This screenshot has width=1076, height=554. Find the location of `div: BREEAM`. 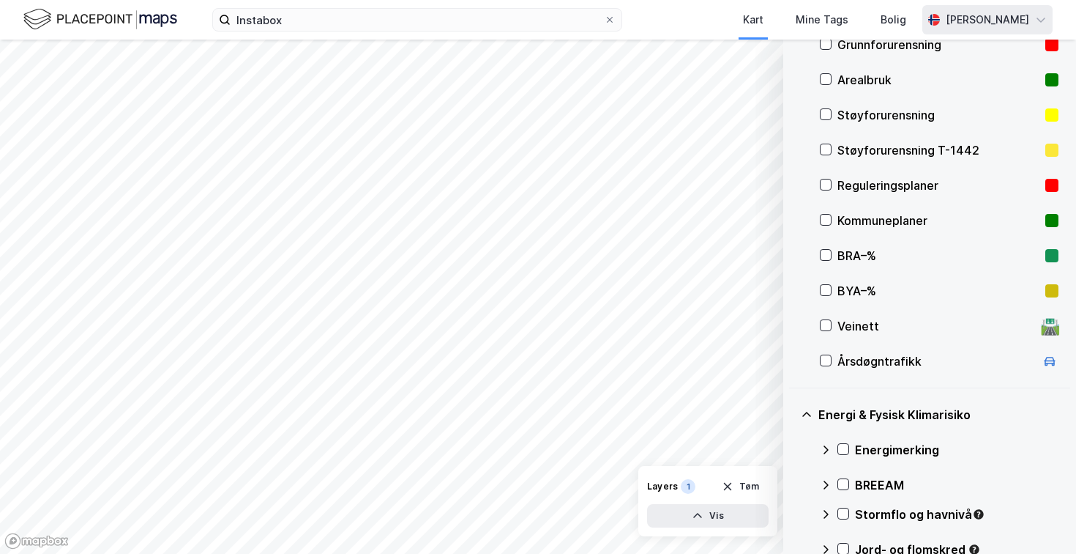

div: BREEAM is located at coordinates (957, 485).